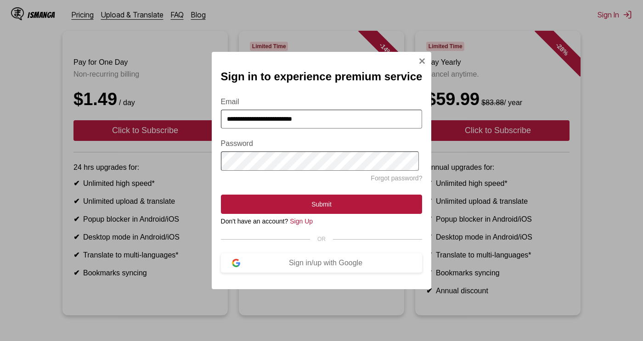 The height and width of the screenshot is (341, 643). I want to click on h2: Sign in to experience premium service, so click(321, 77).